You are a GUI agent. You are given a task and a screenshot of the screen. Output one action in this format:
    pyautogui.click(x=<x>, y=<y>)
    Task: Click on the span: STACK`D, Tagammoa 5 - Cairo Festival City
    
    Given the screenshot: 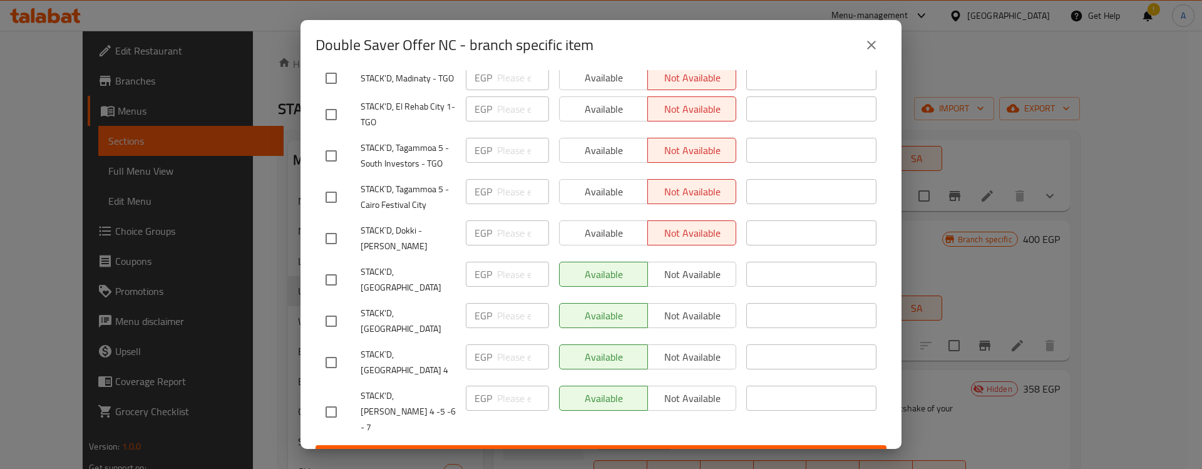 What is the action you would take?
    pyautogui.click(x=408, y=197)
    